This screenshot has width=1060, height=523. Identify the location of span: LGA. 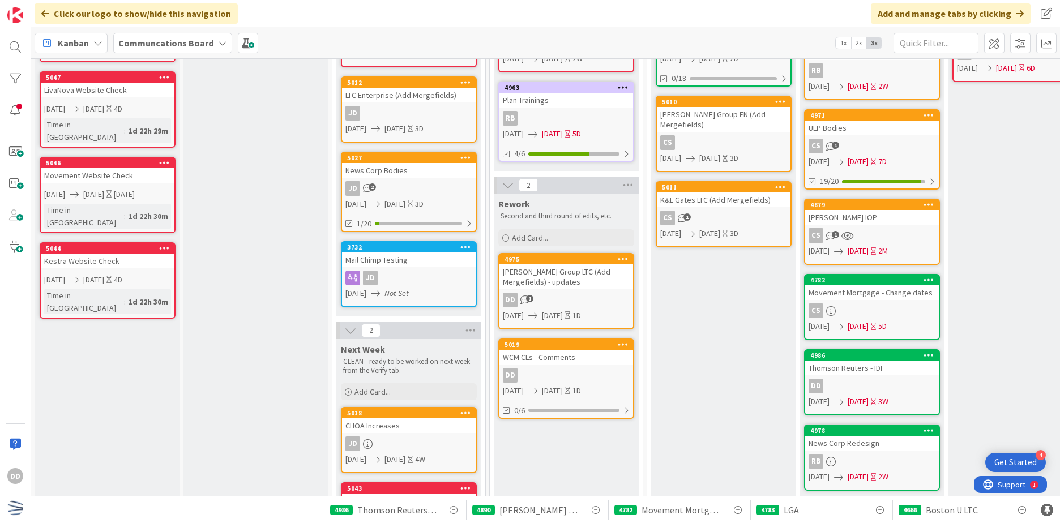
(791, 510).